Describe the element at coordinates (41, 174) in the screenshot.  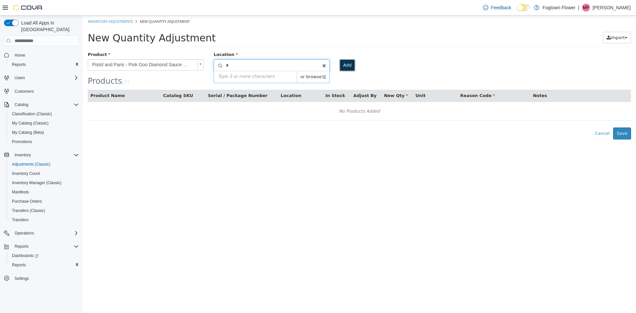
I see `nav: Complex example` at that location.